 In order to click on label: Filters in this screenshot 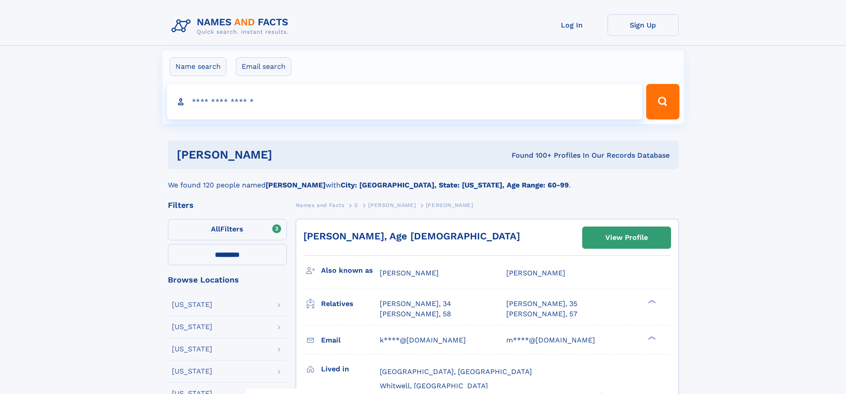, I will do `click(227, 230)`.